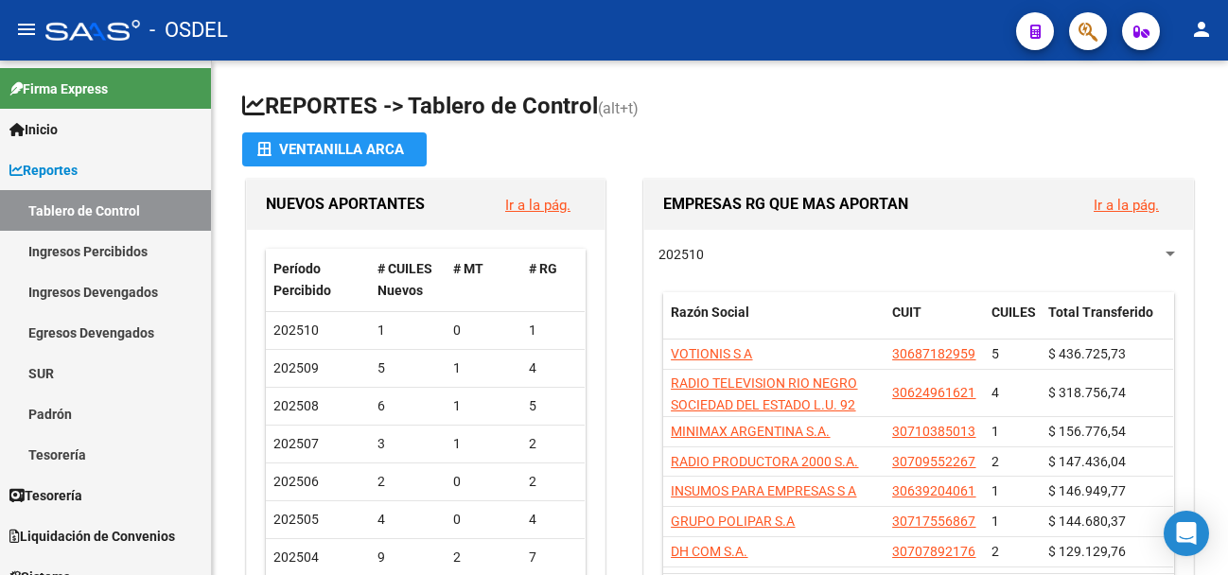 This screenshot has height=575, width=1228. Describe the element at coordinates (408, 444) in the screenshot. I see `div: 3` at that location.